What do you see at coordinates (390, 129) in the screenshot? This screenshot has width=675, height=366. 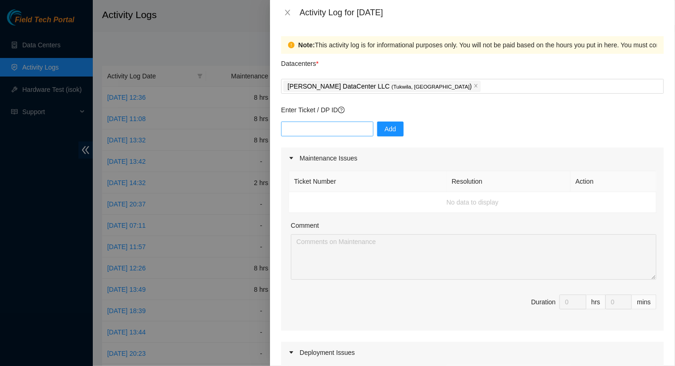 I see `span: Add` at bounding box center [390, 129].